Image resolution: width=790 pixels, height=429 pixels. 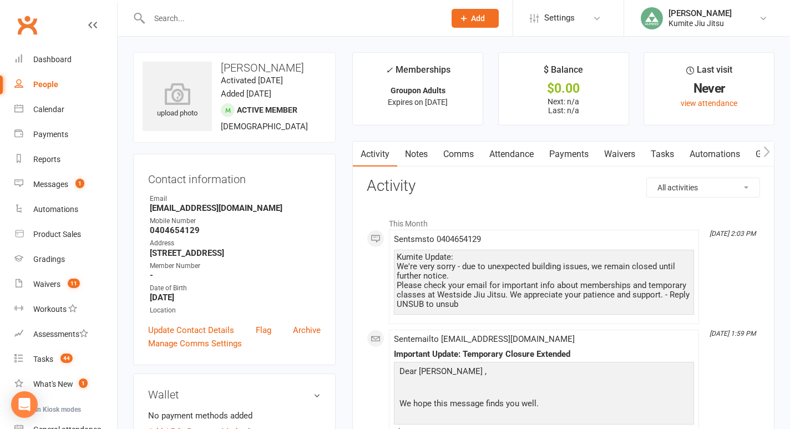 I want to click on a: People, so click(x=65, y=84).